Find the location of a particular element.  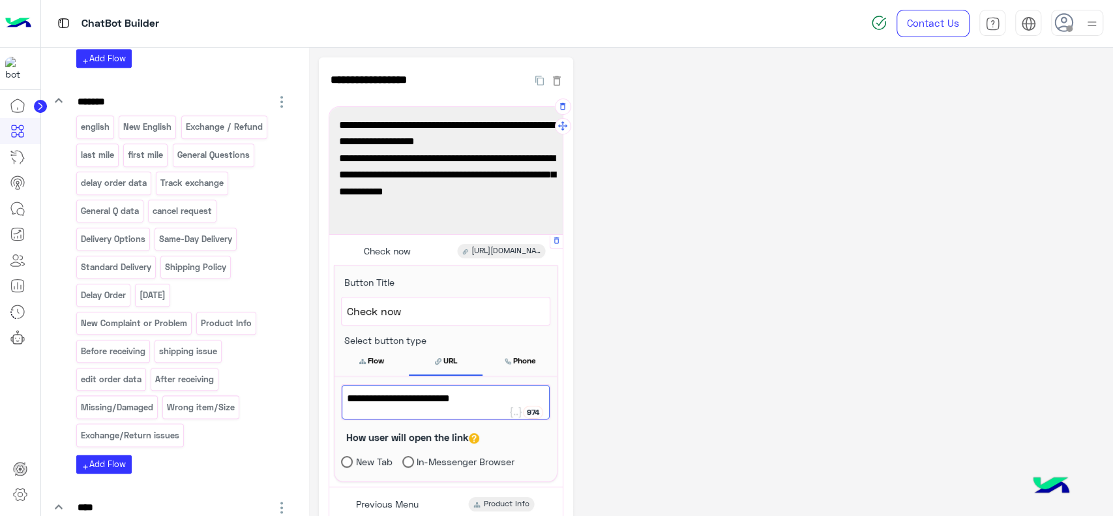

p: Before receiving is located at coordinates (113, 351).